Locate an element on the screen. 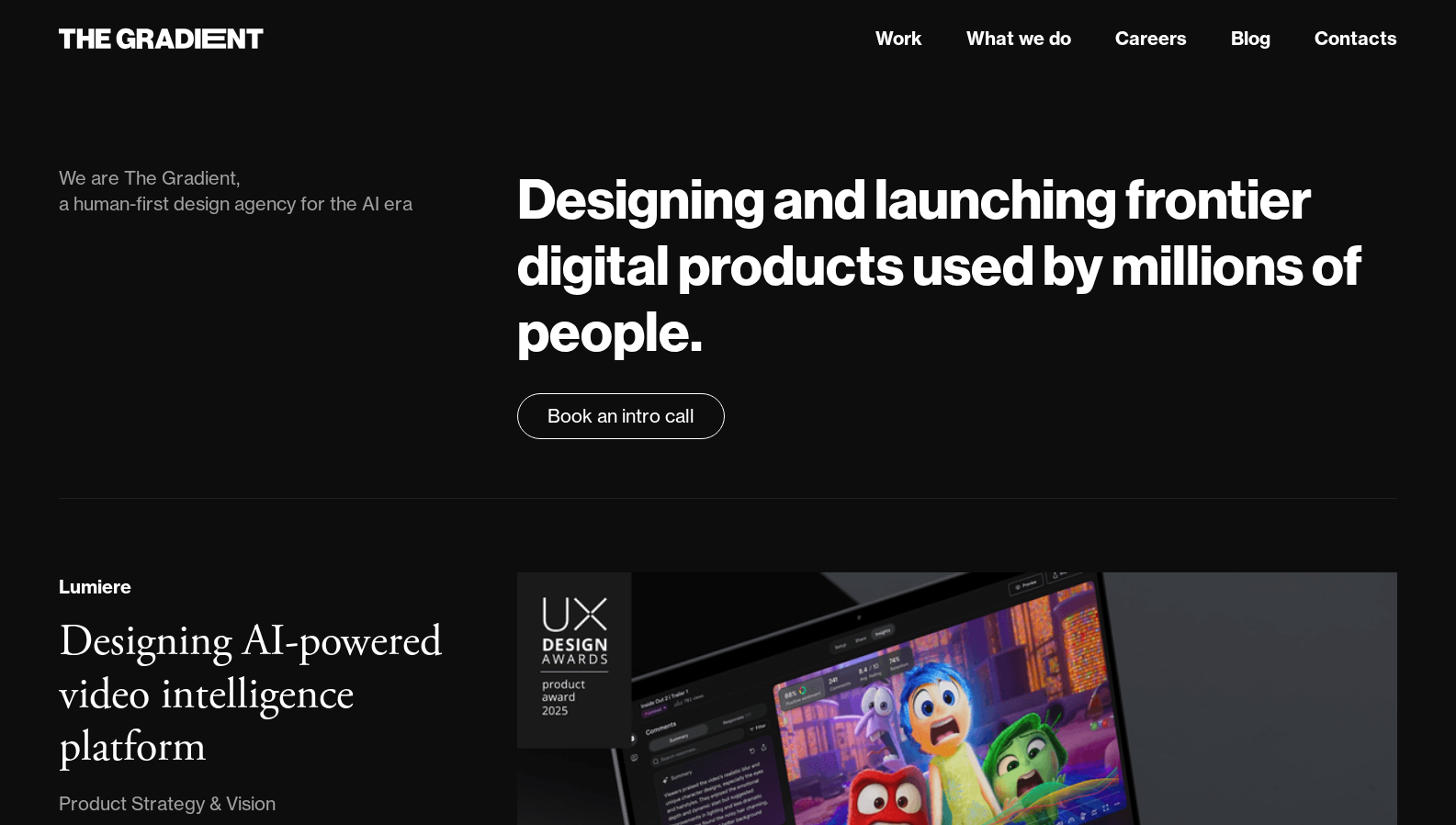 This screenshot has width=1456, height=825. h3: Designing AI-powered video intelligence platform is located at coordinates (250, 695).